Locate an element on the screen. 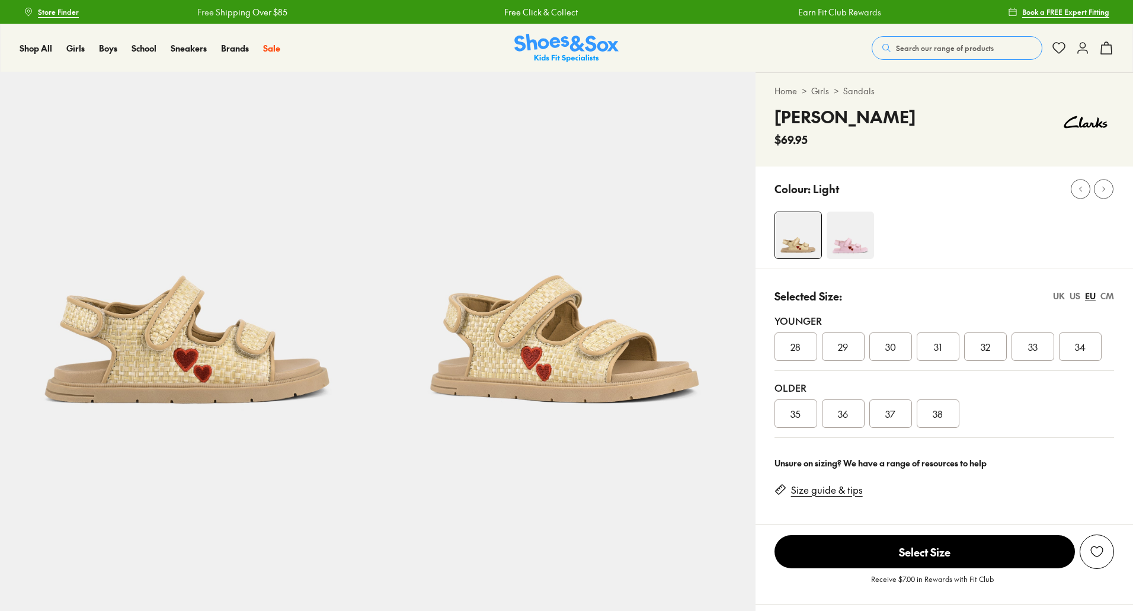 This screenshot has width=1133, height=611. span: Sale is located at coordinates (271, 48).